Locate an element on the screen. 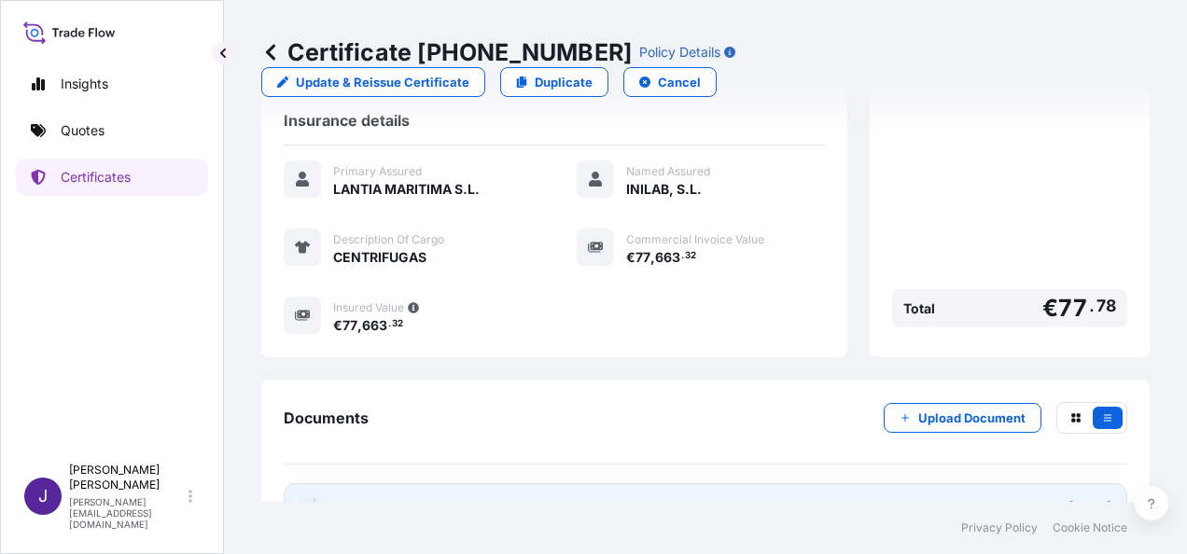  p: Cancel is located at coordinates (680, 82).